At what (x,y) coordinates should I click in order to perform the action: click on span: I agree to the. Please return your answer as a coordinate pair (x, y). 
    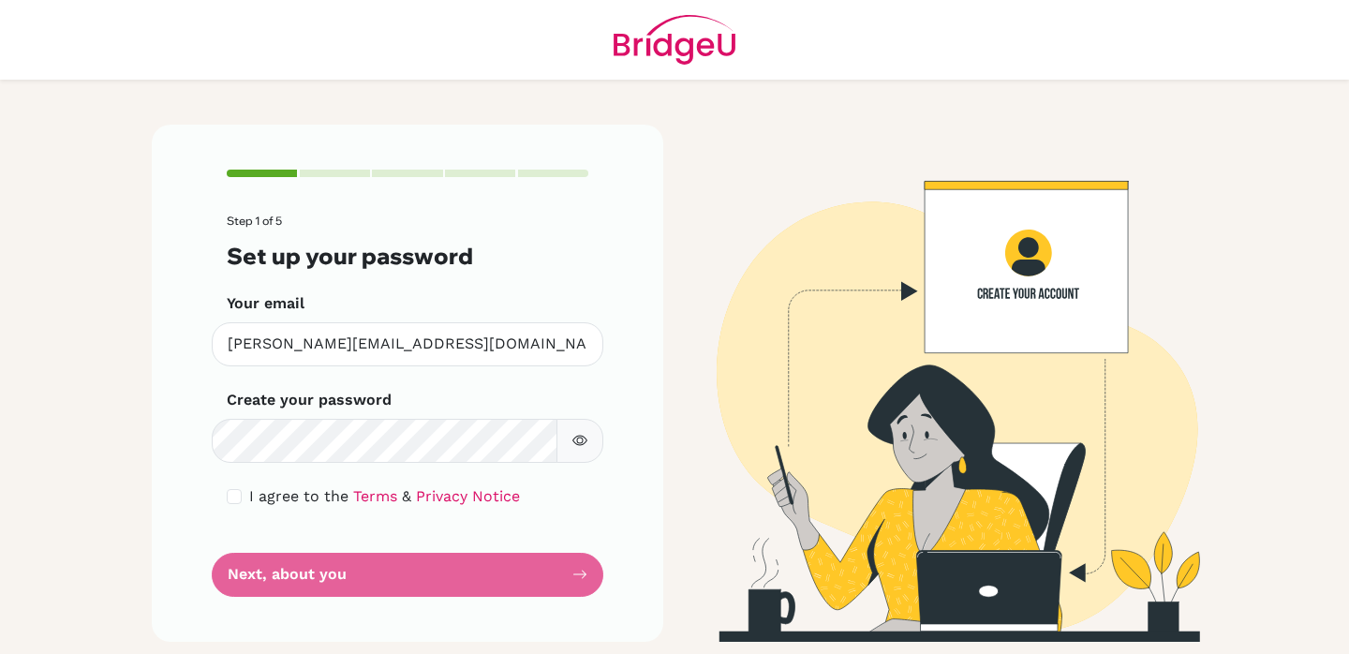
    Looking at the image, I should click on (299, 496).